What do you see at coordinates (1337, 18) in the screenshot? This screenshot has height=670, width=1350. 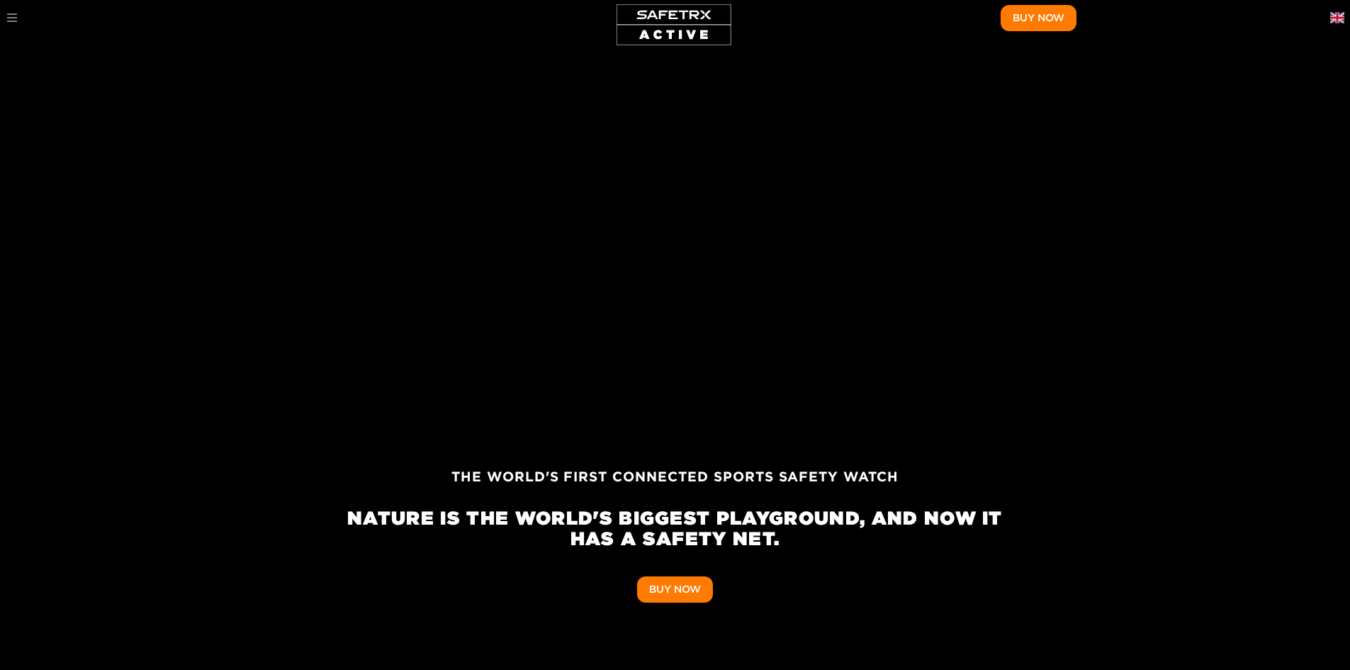 I see `img: en` at bounding box center [1337, 18].